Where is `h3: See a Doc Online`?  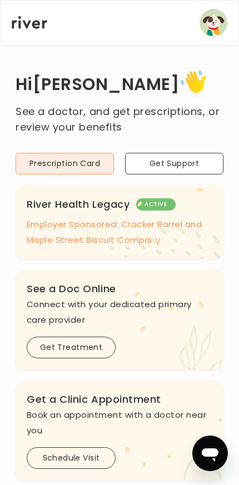 h3: See a Doc Online is located at coordinates (119, 289).